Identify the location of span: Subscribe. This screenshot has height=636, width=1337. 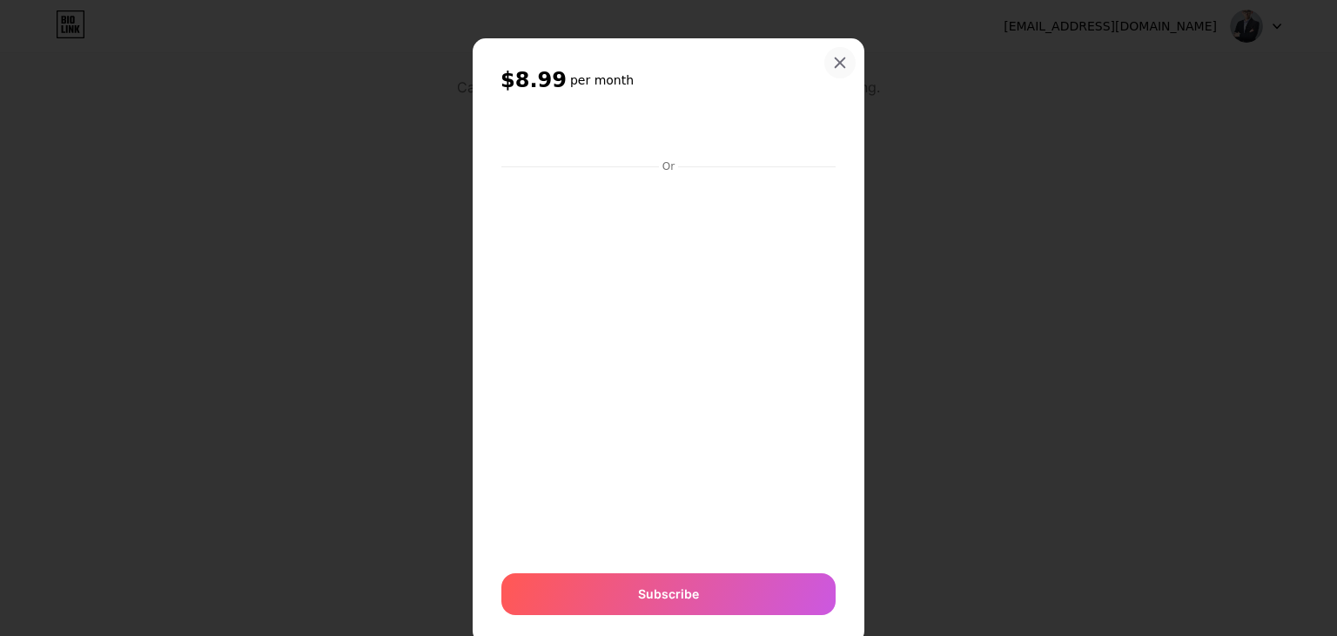
(669, 593).